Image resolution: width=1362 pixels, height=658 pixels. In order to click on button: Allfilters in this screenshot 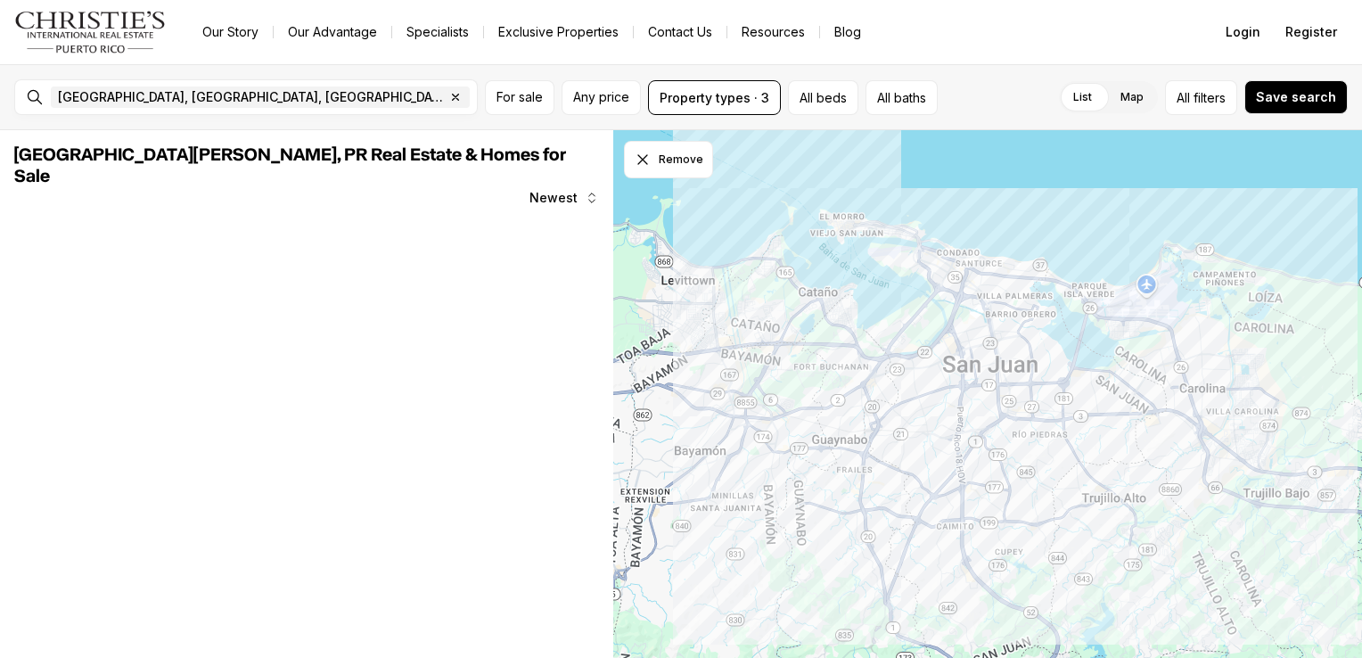, I will do `click(1201, 97)`.